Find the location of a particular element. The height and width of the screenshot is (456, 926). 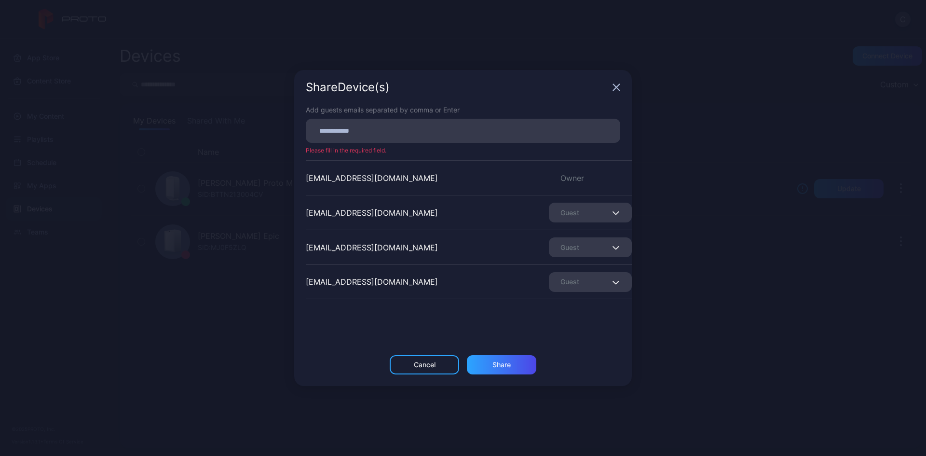

div: Add guests emails separated by comma or Enter is located at coordinates (463, 109).